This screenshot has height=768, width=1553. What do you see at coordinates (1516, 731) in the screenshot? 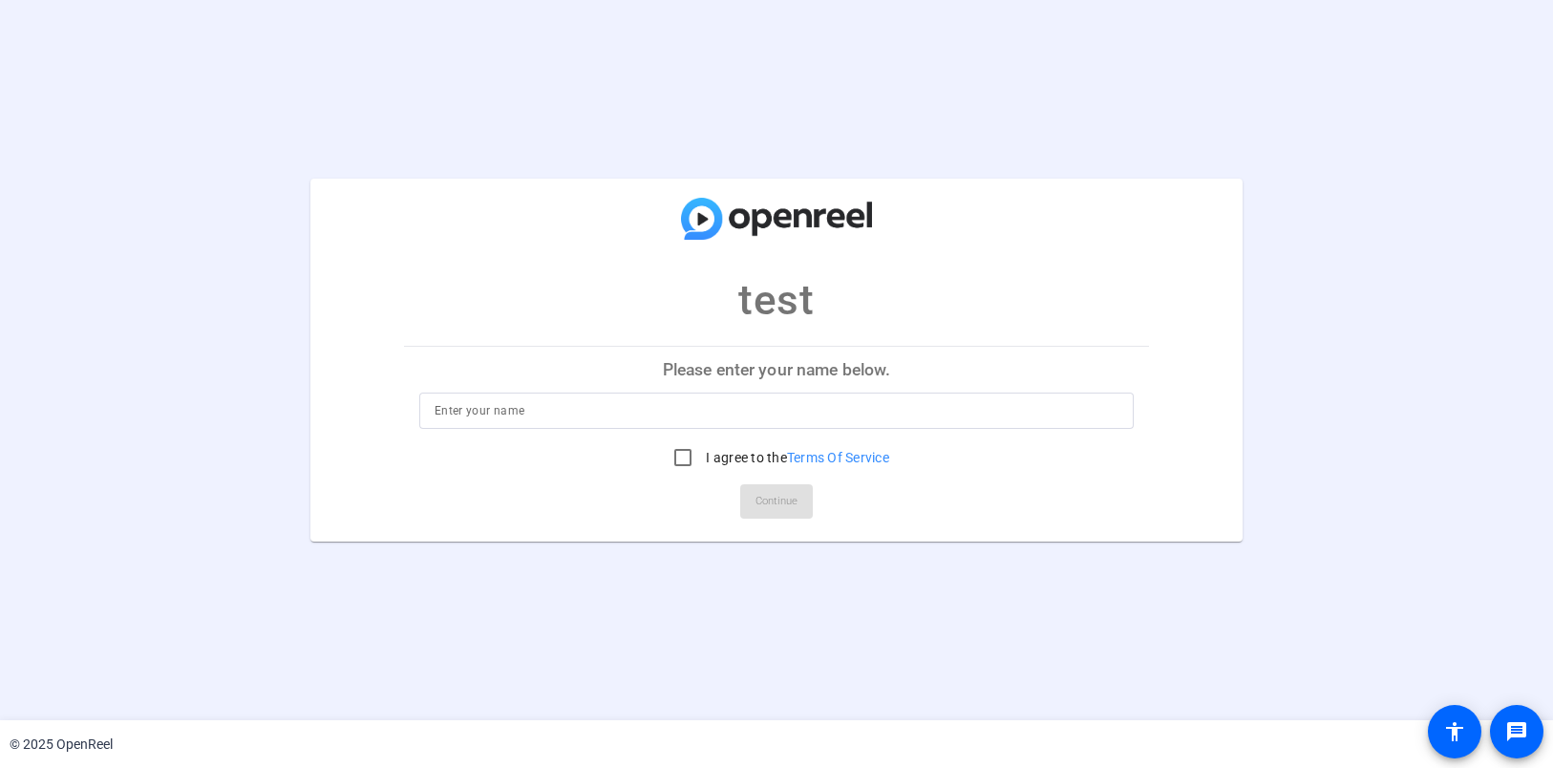
I see `mat-icon: message` at bounding box center [1516, 731].